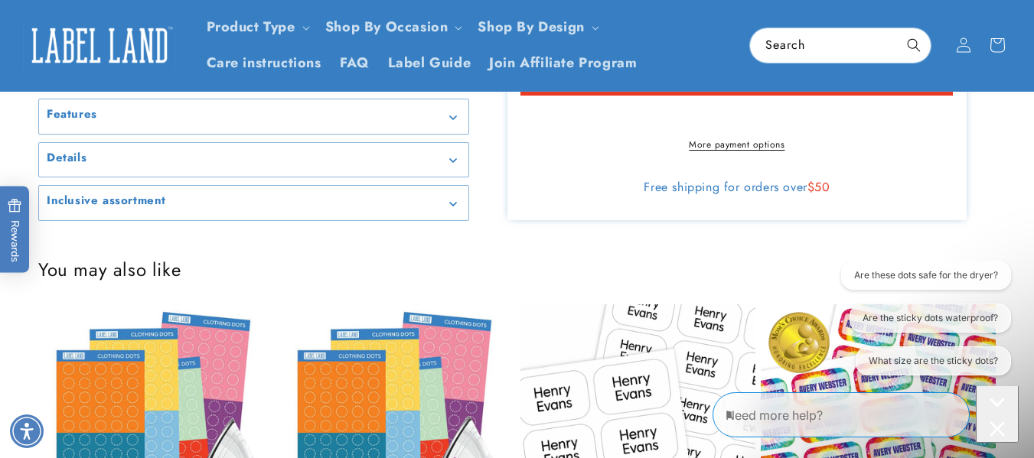 Image resolution: width=1034 pixels, height=458 pixels. I want to click on div: Accessibility Menu, so click(27, 432).